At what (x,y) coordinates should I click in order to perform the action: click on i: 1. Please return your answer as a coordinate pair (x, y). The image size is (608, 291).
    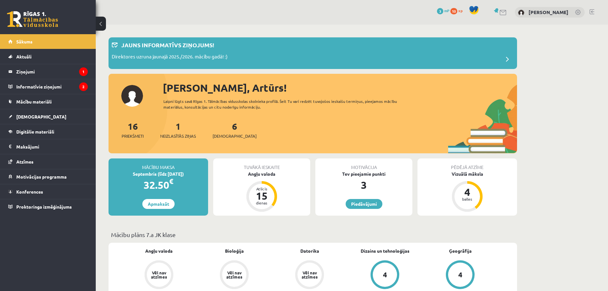
    Looking at the image, I should click on (83, 72).